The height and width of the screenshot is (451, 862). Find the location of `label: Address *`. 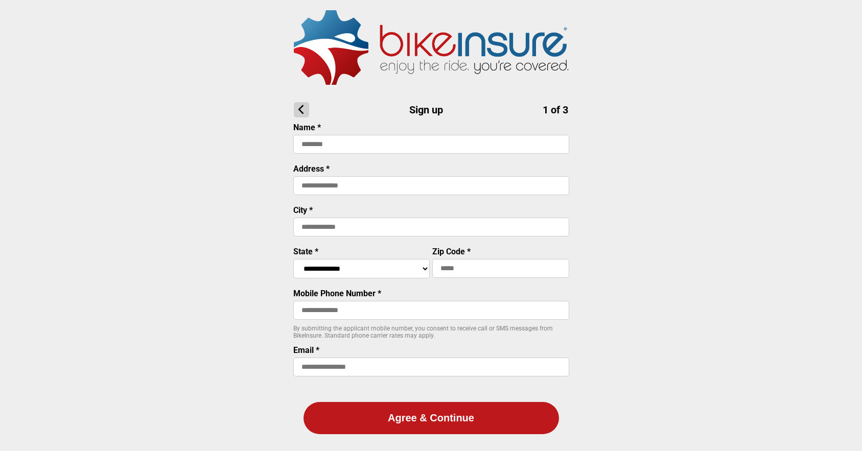

label: Address * is located at coordinates (311, 169).